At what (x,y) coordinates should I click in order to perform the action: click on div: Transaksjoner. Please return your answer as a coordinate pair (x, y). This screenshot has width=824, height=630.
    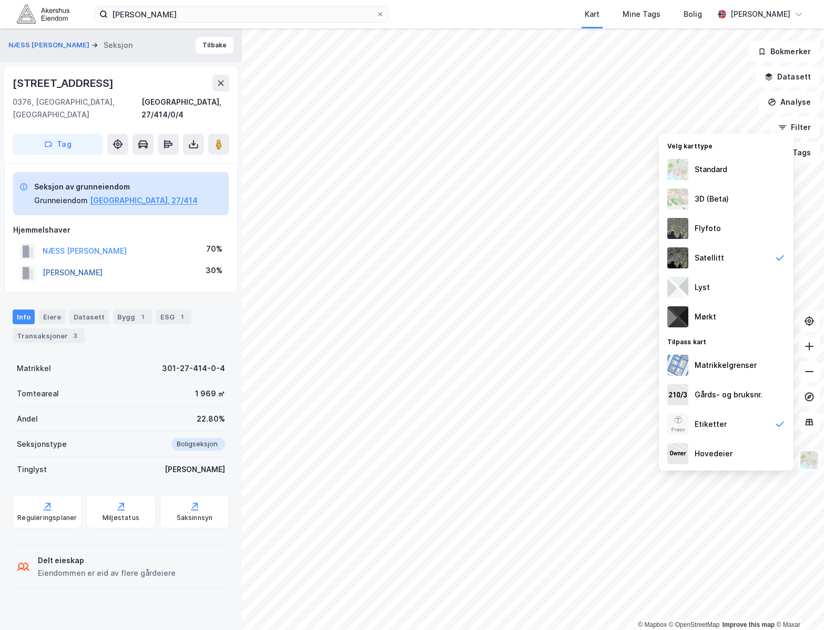
    Looking at the image, I should click on (48, 336).